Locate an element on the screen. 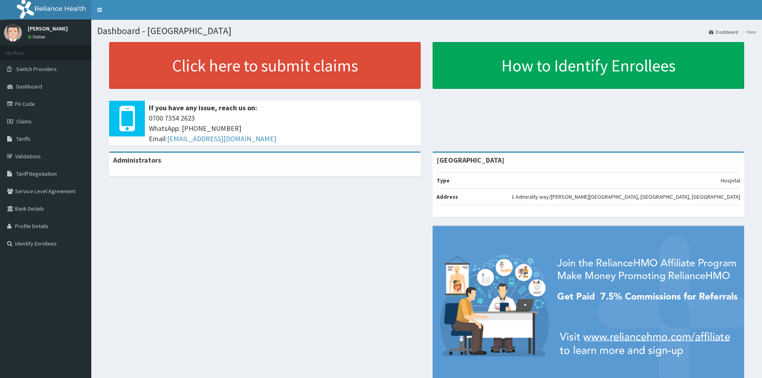 Image resolution: width=762 pixels, height=378 pixels. b: If you have any issue, reach us on: is located at coordinates (203, 108).